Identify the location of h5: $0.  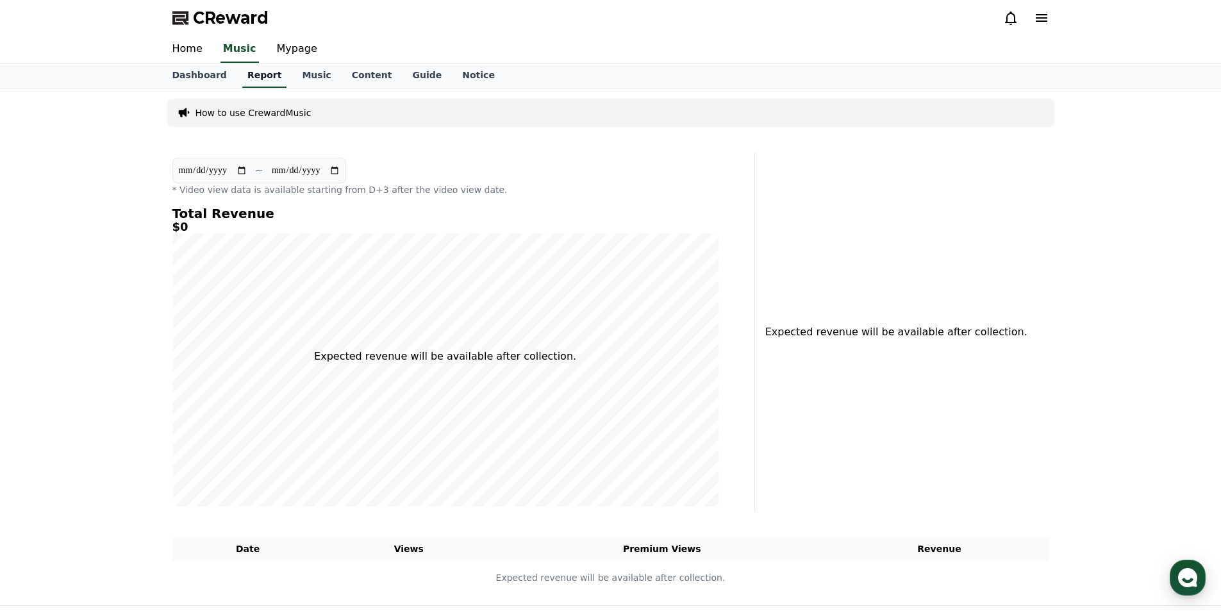
(446, 227).